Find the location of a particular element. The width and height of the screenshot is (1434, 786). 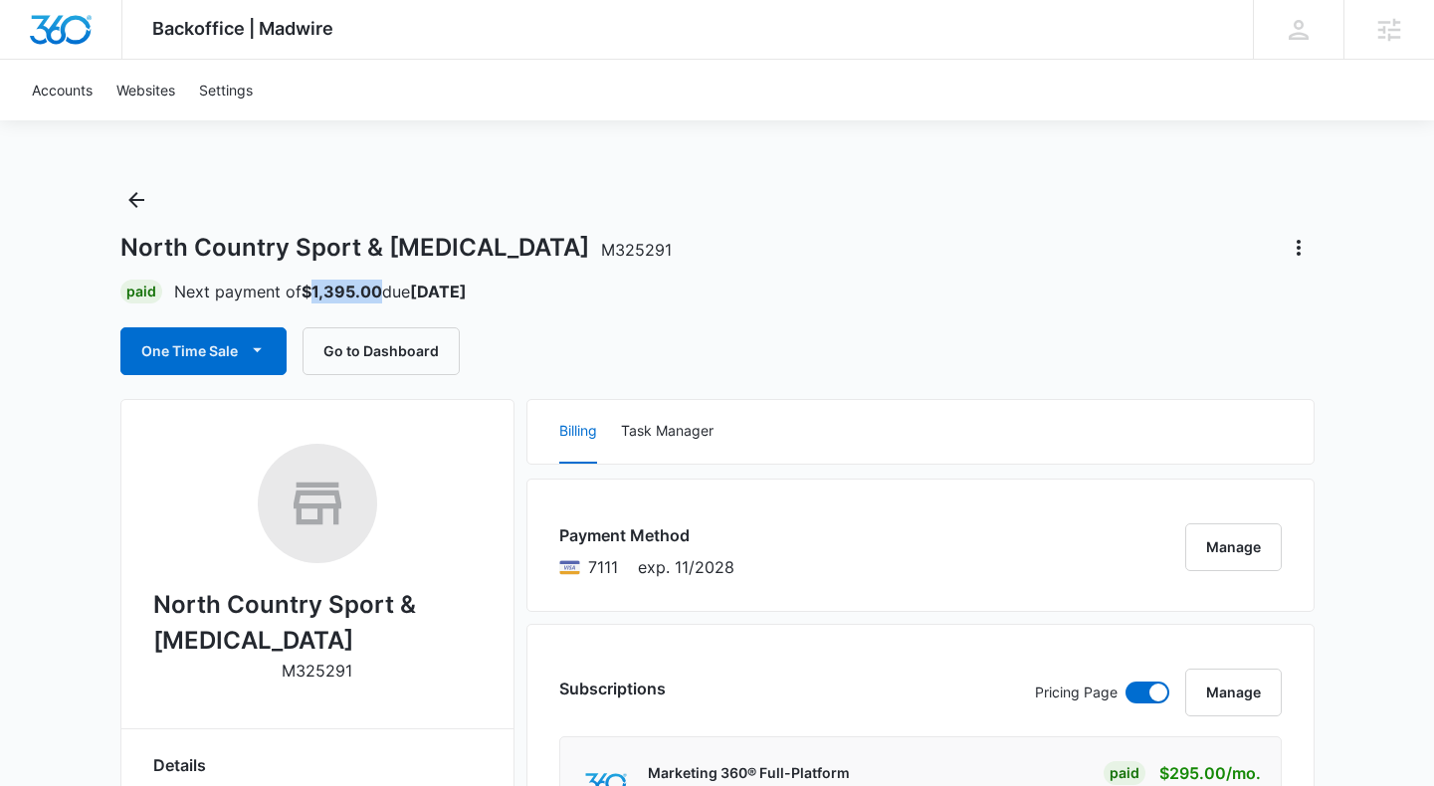

span: Details is located at coordinates (179, 765).